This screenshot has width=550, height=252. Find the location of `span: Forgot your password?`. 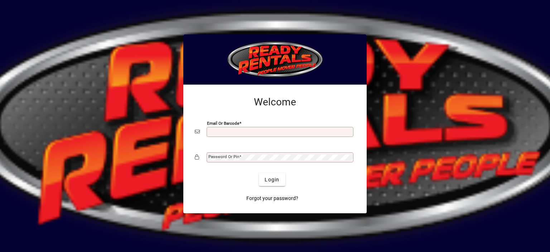

span: Forgot your password? is located at coordinates (272, 198).